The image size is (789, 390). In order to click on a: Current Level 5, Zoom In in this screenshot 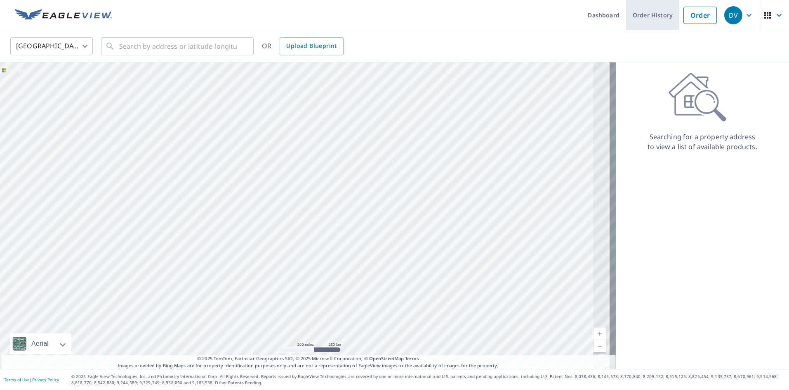, I will do `click(600, 333)`.